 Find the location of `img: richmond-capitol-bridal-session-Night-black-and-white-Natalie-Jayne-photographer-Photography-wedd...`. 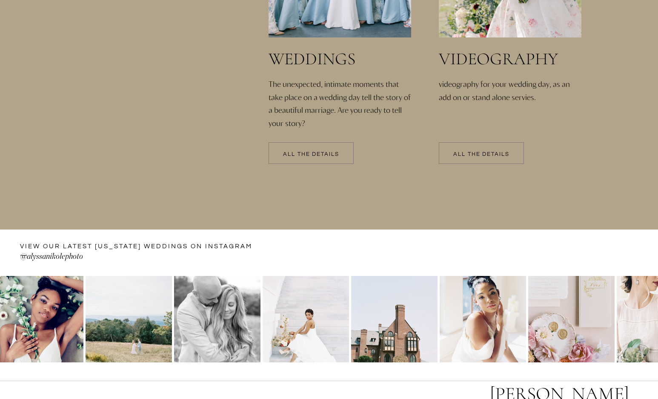

img: richmond-capitol-bridal-session-Night-black-and-white-Natalie-Jayne-photographer-Photography-wedd... is located at coordinates (305, 319).